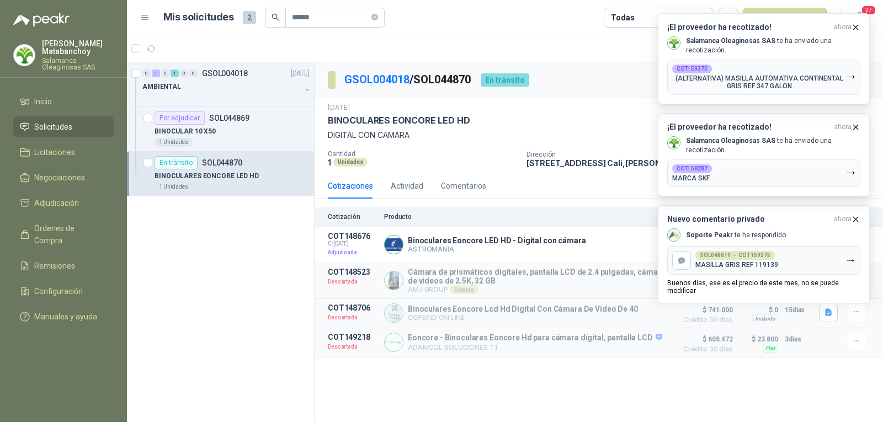  I want to click on span: Licitaciones, so click(55, 152).